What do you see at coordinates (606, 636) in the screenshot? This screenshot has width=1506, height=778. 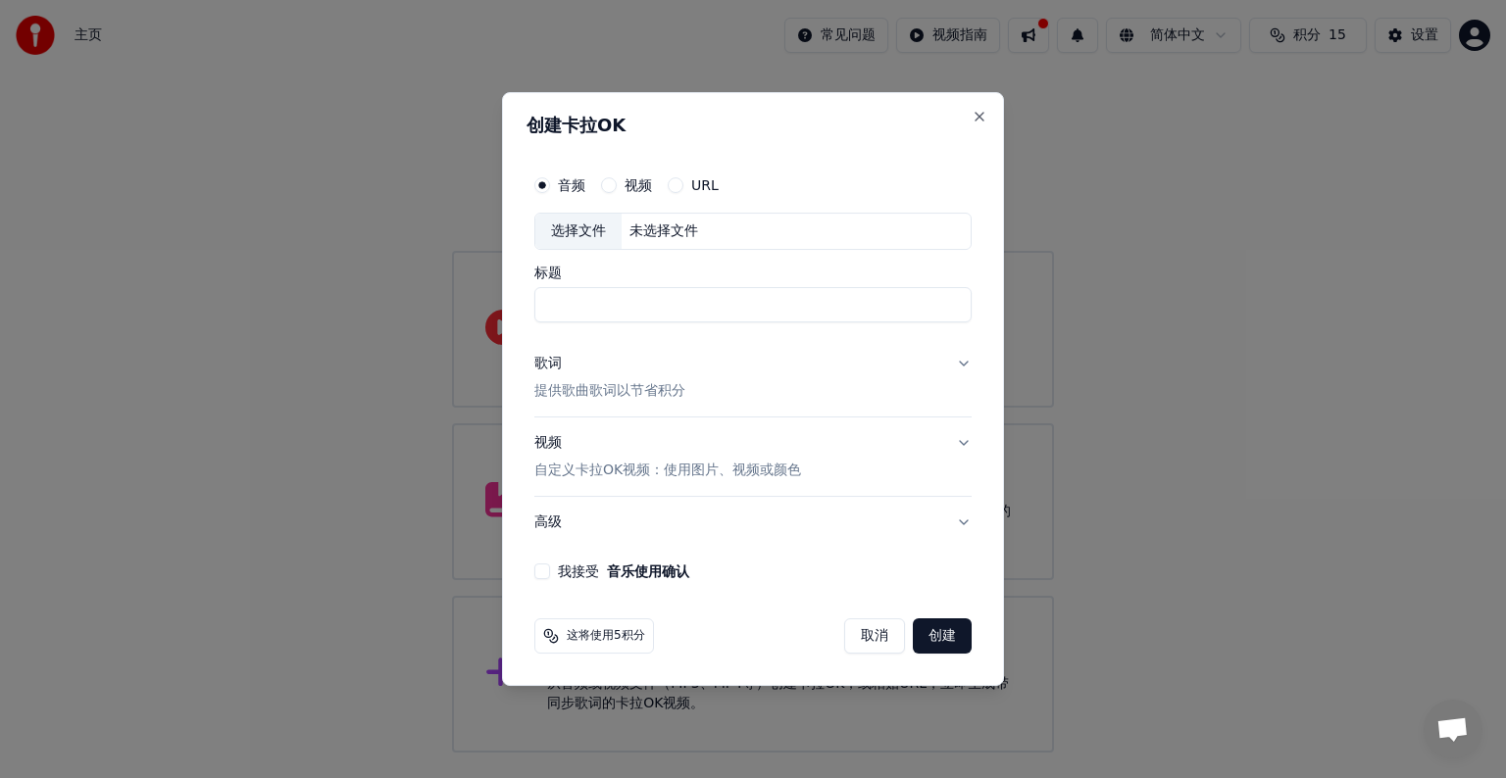 I see `span: 这将使用5积分` at bounding box center [606, 636].